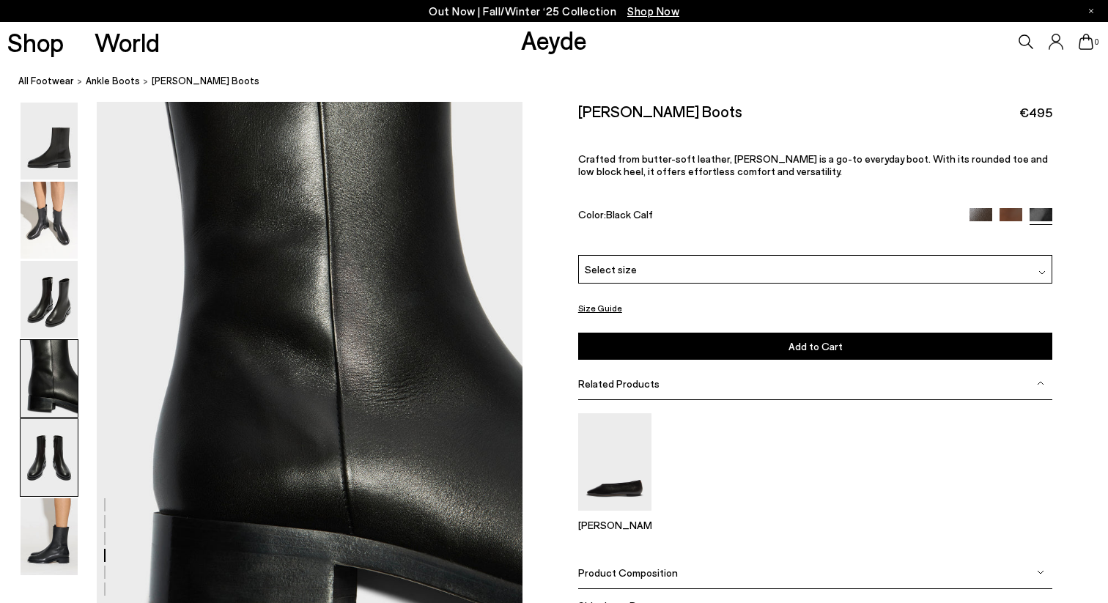 This screenshot has width=1108, height=603. I want to click on span: Select size, so click(611, 269).